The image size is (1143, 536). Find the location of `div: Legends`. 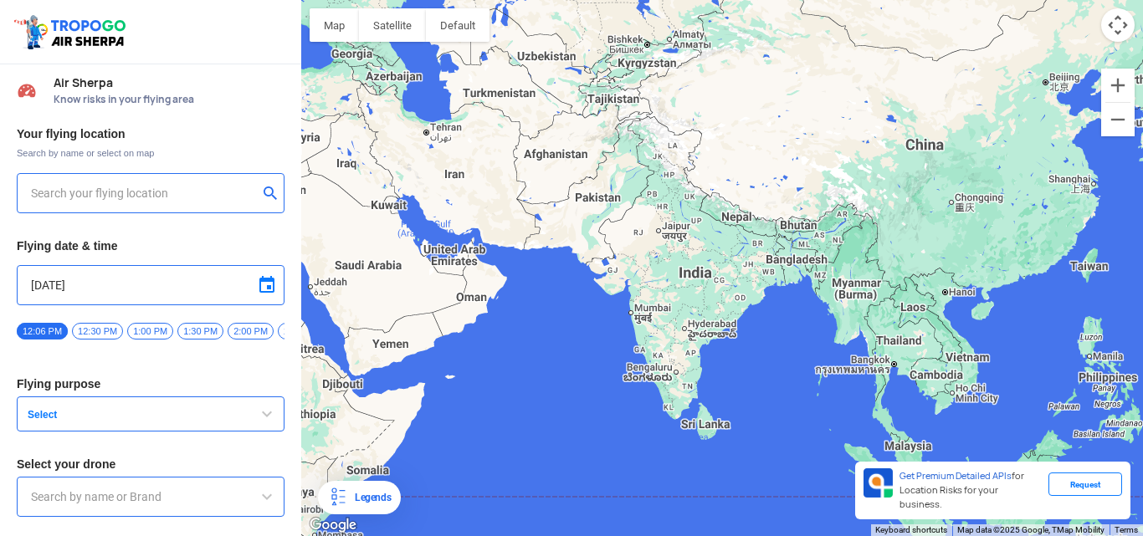

div: Legends is located at coordinates (369, 498).